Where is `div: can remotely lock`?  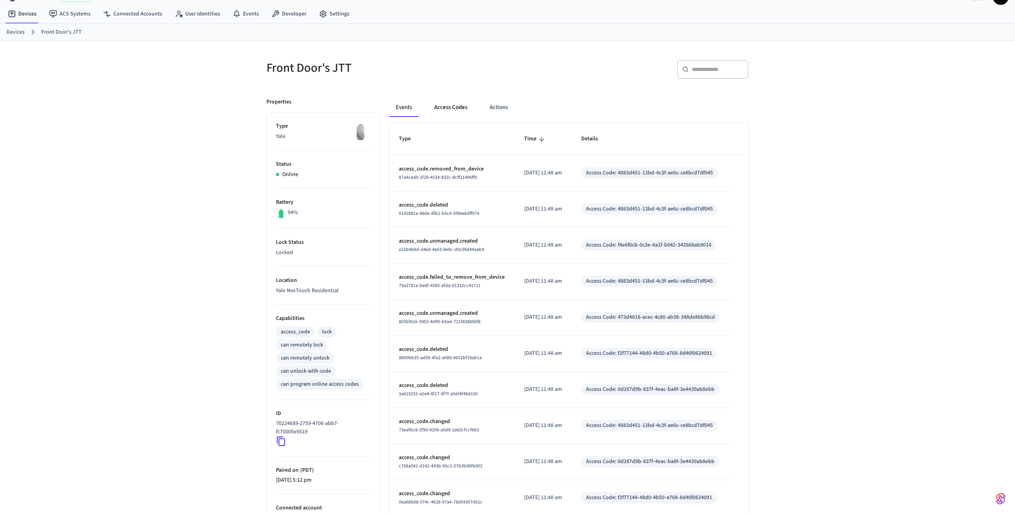
div: can remotely lock is located at coordinates (302, 345).